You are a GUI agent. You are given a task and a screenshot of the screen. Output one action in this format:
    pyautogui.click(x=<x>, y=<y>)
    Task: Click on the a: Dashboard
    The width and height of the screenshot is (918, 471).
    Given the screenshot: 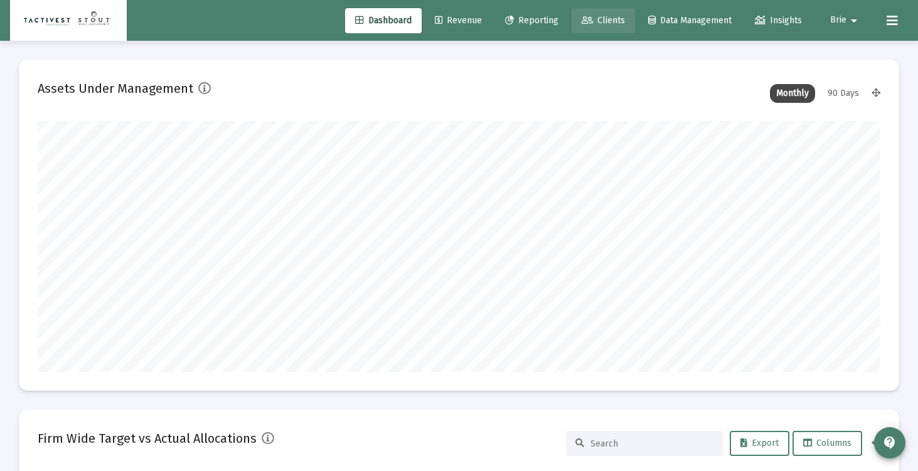 What is the action you would take?
    pyautogui.click(x=383, y=21)
    